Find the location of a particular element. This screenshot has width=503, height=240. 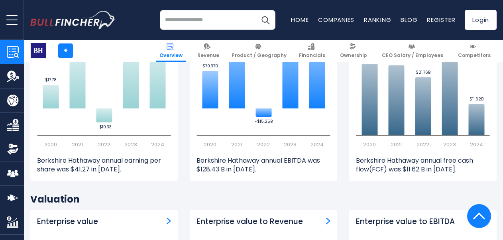

a: Go to homepage is located at coordinates (73, 20).